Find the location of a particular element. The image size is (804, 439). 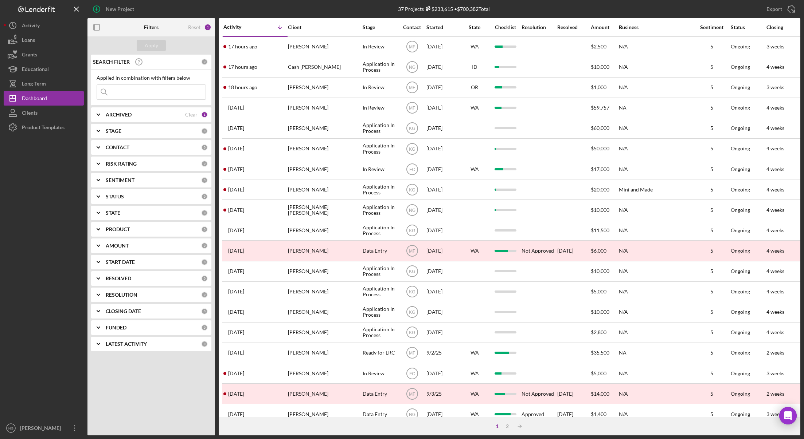

span: $35,500 is located at coordinates (600, 353).